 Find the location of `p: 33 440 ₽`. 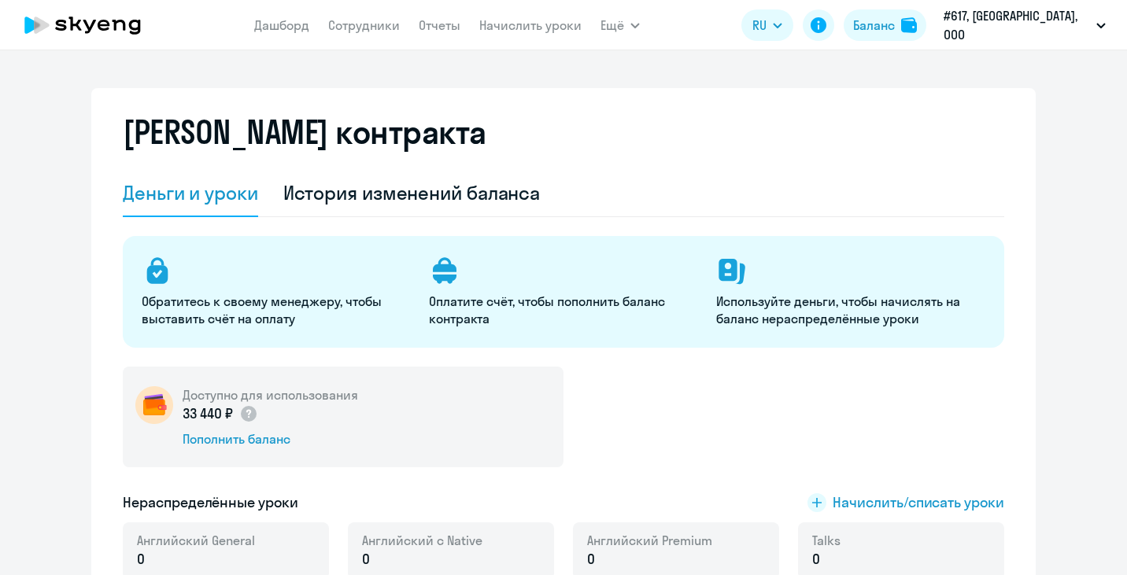

p: 33 440 ₽ is located at coordinates (220, 414).